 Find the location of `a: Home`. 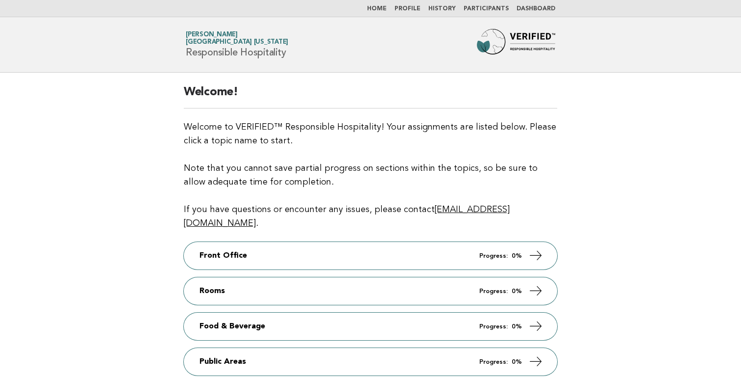

a: Home is located at coordinates (377, 9).